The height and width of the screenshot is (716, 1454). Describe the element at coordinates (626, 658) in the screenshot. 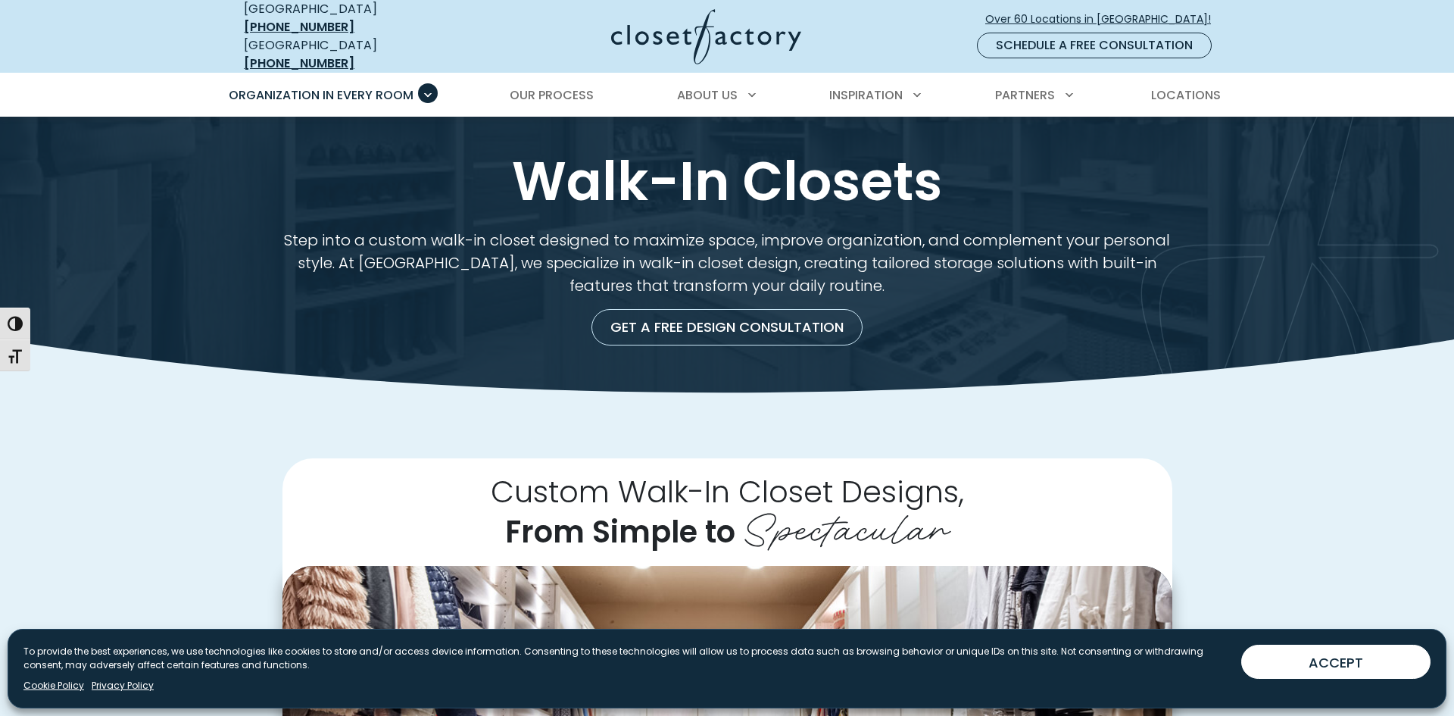

I see `p: To provide the best experiences, we use technologies like cookies to store and/or access device i...` at that location.